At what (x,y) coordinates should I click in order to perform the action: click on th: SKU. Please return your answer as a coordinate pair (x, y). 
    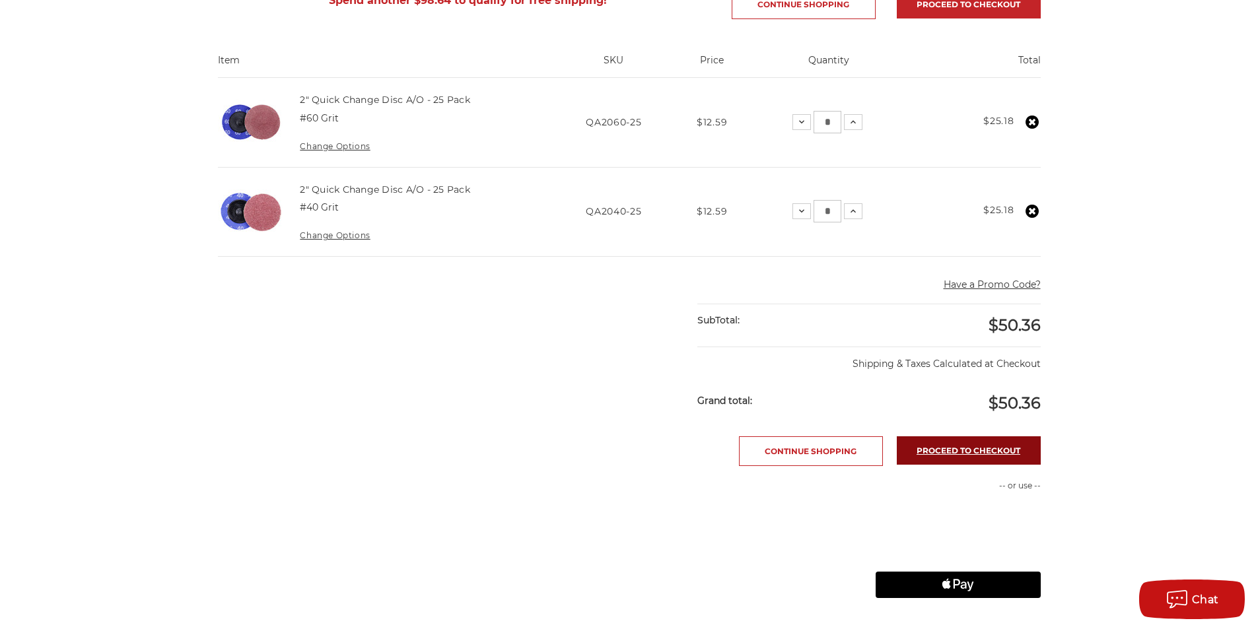
    Looking at the image, I should click on (613, 65).